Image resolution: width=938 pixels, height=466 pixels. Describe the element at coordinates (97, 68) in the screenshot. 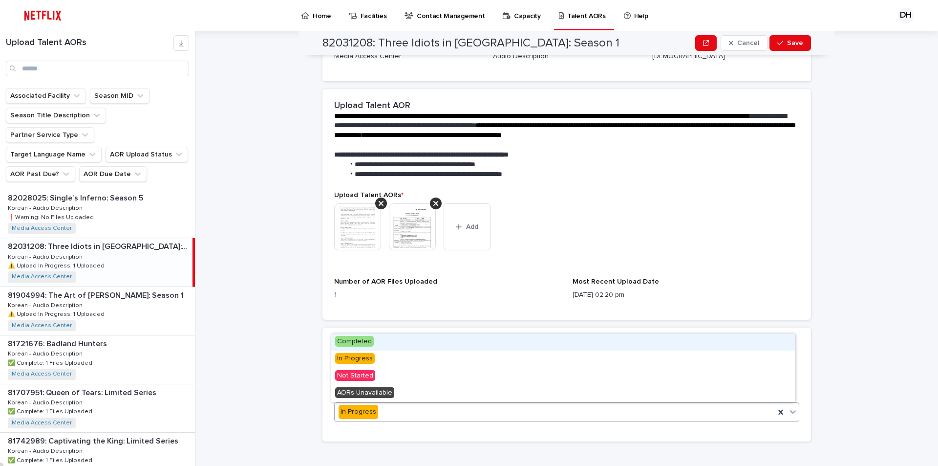

I see `div: Search` at that location.